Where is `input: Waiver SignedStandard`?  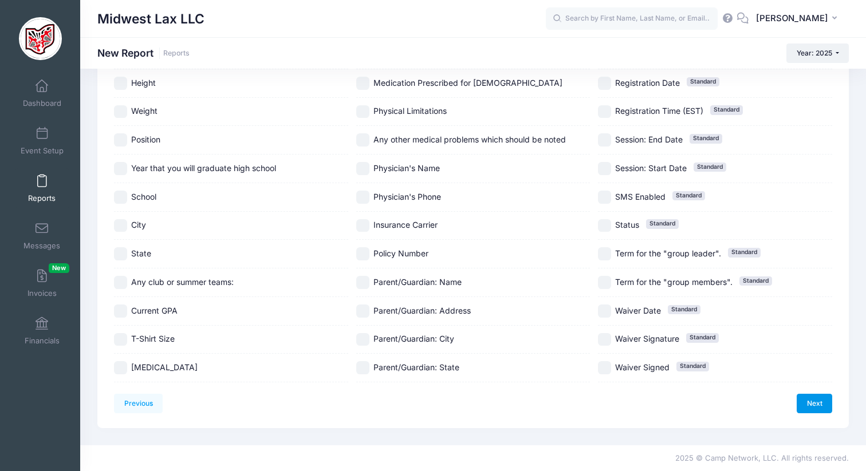
input: Waiver SignedStandard is located at coordinates (604, 368).